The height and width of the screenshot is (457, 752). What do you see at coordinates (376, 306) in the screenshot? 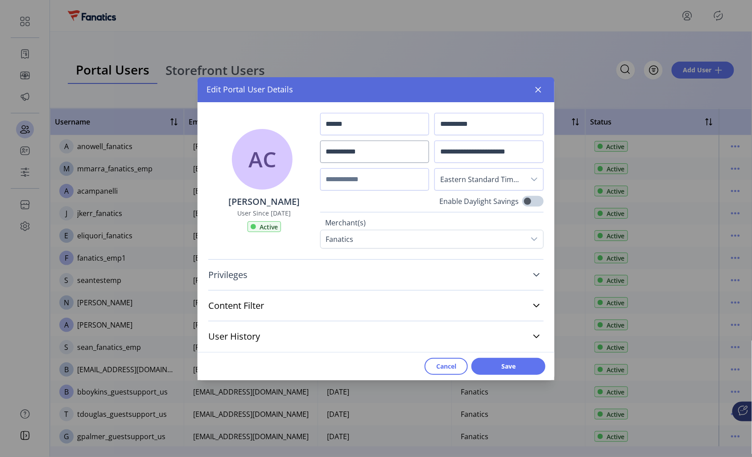
I see `a: Content Filter` at bounding box center [376, 306].